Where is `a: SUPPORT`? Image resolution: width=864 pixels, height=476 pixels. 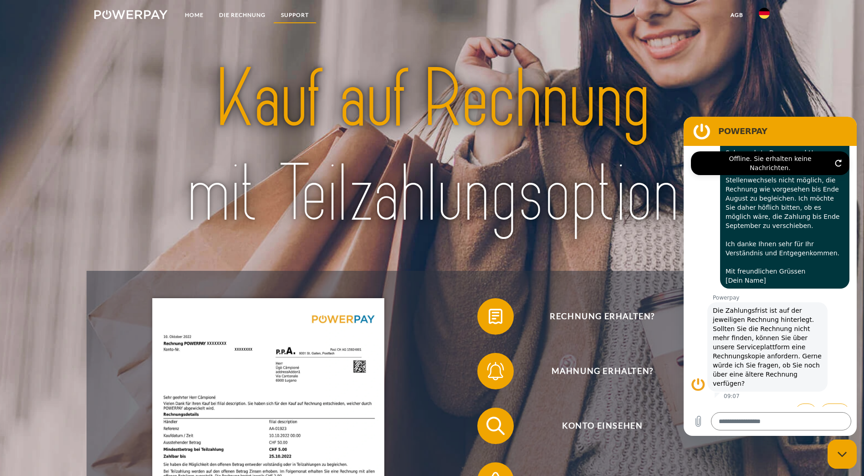 a: SUPPORT is located at coordinates (295, 15).